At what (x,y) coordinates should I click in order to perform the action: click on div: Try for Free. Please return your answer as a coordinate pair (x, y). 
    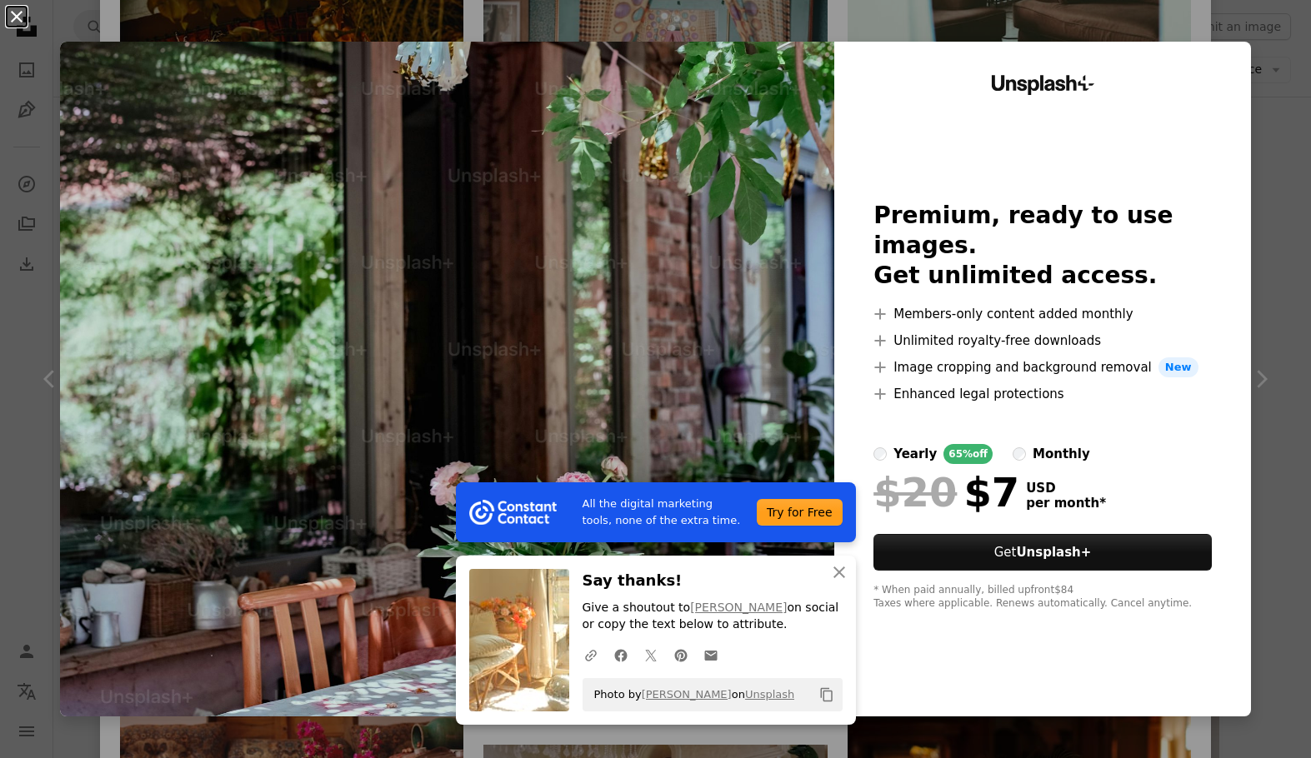
    Looking at the image, I should click on (799, 512).